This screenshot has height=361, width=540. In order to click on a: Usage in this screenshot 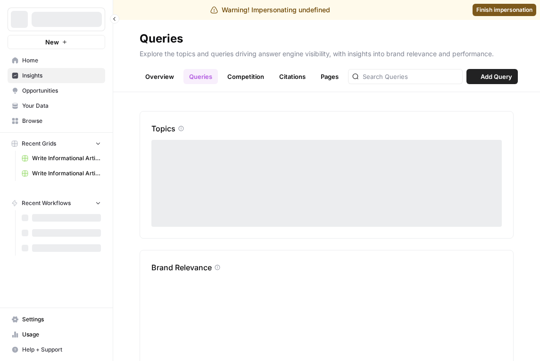, I will do `click(56, 334)`.